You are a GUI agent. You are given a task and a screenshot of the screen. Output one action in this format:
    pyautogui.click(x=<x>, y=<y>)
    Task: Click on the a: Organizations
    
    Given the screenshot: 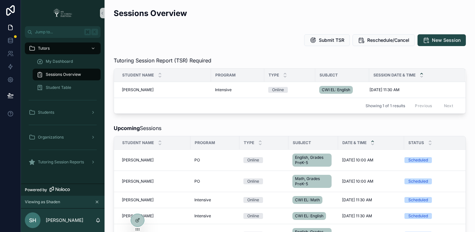 What is the action you would take?
    pyautogui.click(x=63, y=137)
    